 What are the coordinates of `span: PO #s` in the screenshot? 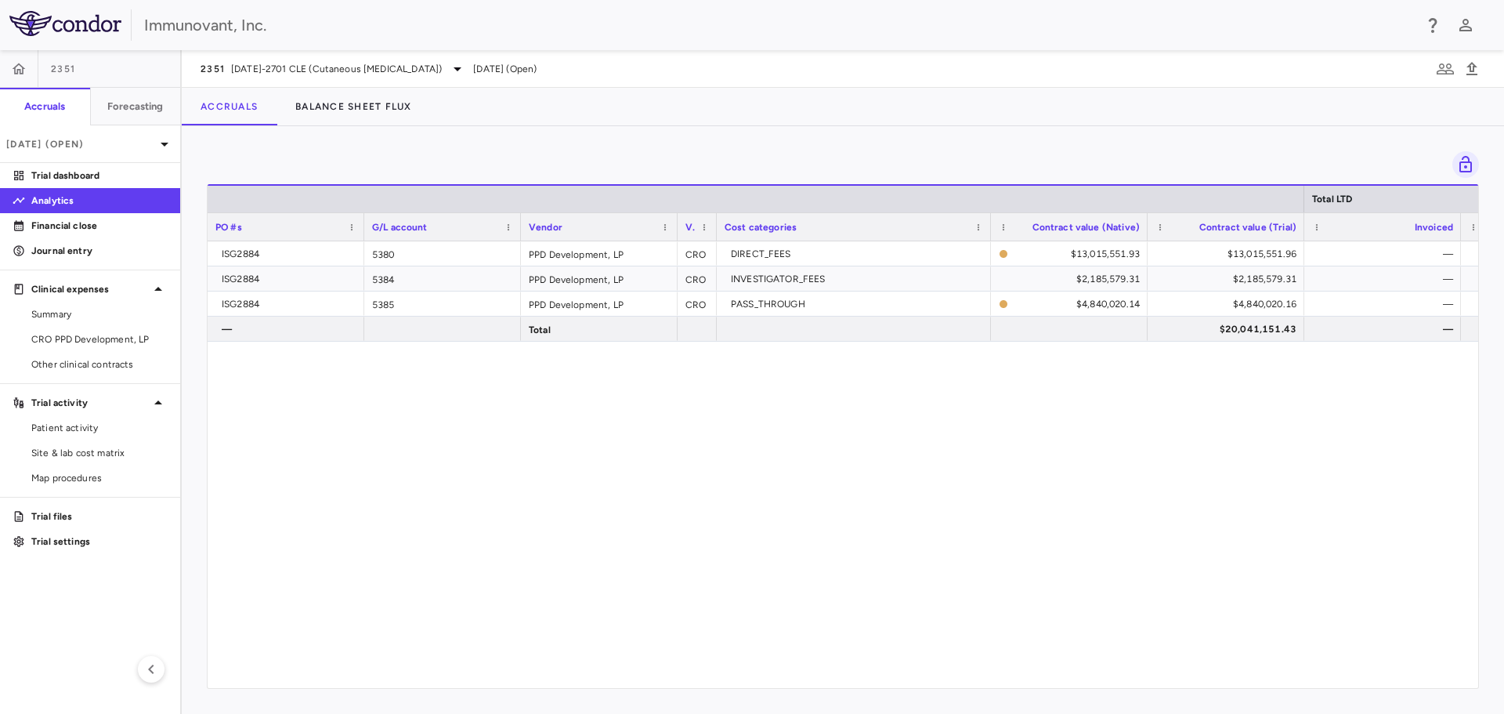 It's located at (229, 227).